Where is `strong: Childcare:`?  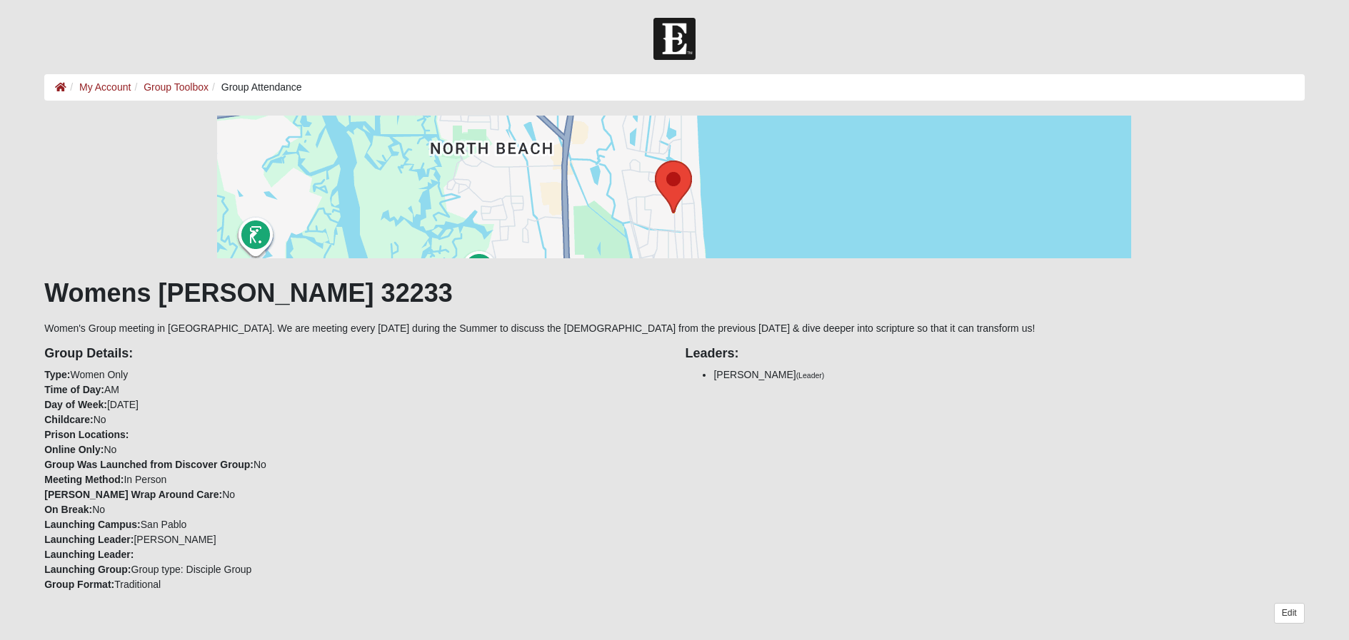 strong: Childcare: is located at coordinates (69, 420).